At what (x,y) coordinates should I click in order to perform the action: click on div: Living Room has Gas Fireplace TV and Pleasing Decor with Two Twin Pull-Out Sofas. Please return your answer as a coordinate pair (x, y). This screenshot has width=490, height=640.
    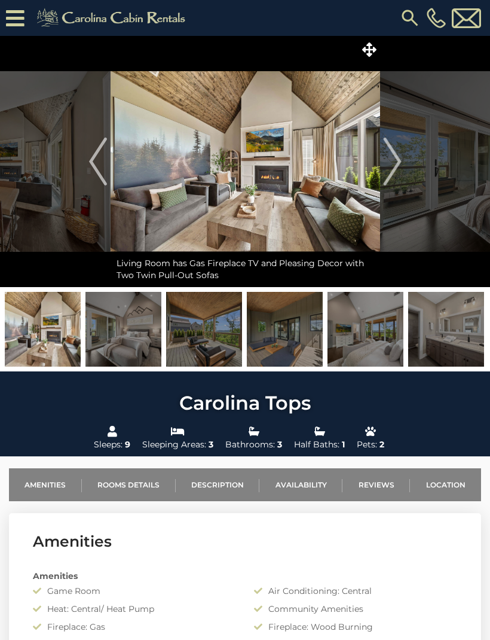
    Looking at the image, I should click on (245, 269).